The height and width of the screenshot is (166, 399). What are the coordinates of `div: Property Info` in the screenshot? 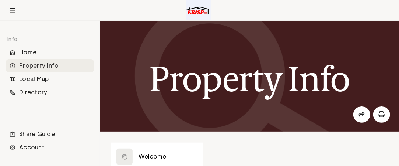 It's located at (50, 66).